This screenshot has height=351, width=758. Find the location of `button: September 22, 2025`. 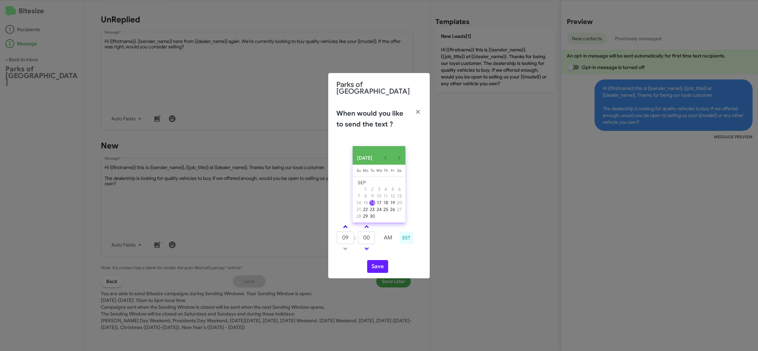

button: September 22, 2025 is located at coordinates (365, 210).